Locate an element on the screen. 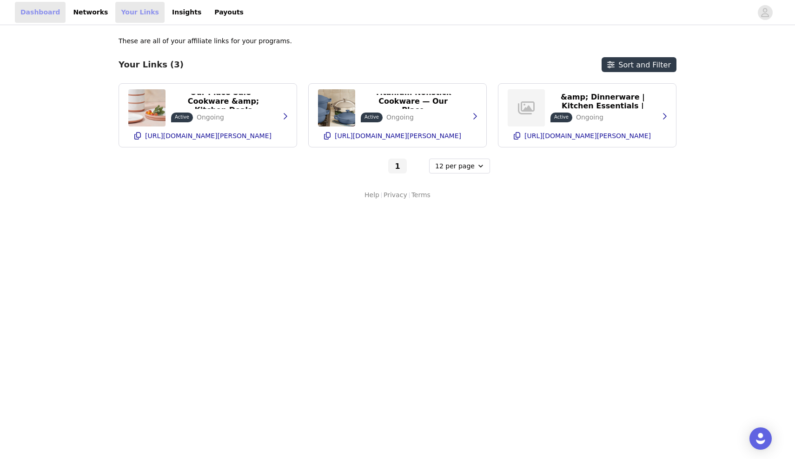 Image resolution: width=795 pixels, height=459 pixels. div: Open Intercom Messenger is located at coordinates (761, 438).